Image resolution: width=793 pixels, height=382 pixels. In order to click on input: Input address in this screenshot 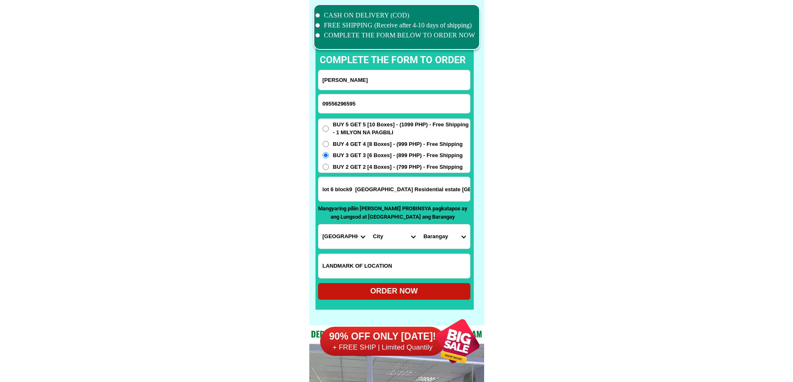, I will do `click(394, 189)`.